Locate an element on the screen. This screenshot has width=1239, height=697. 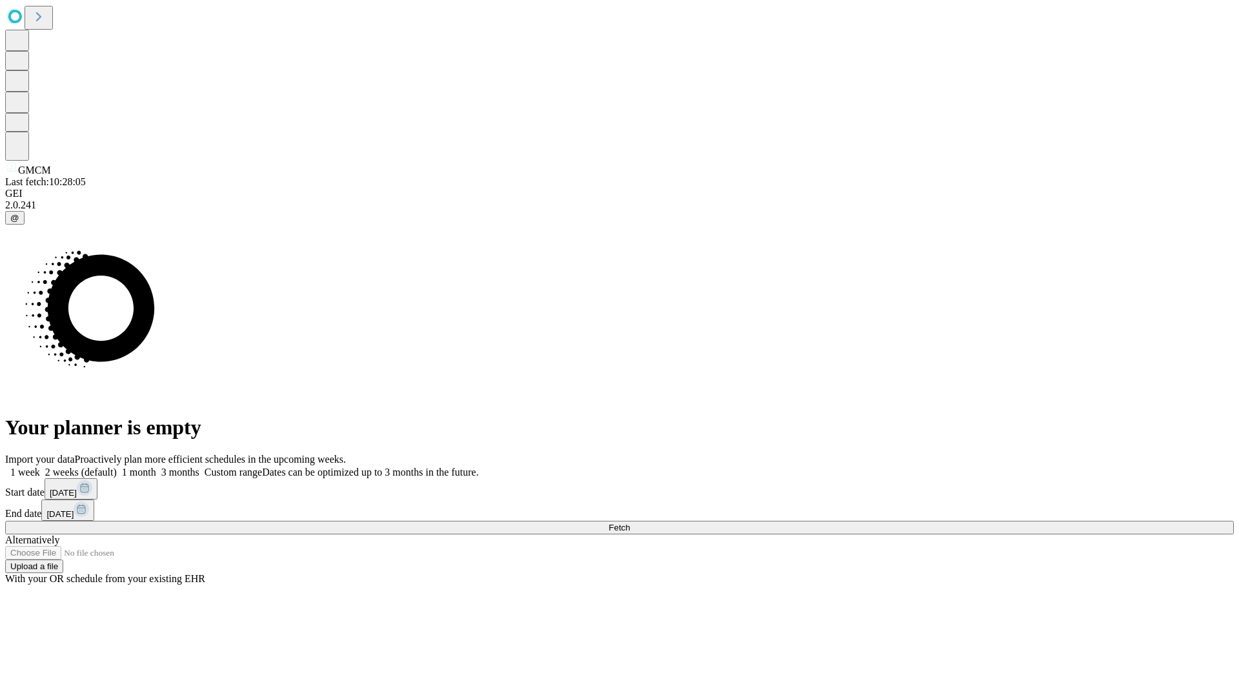
span: 1 month is located at coordinates (139, 472).